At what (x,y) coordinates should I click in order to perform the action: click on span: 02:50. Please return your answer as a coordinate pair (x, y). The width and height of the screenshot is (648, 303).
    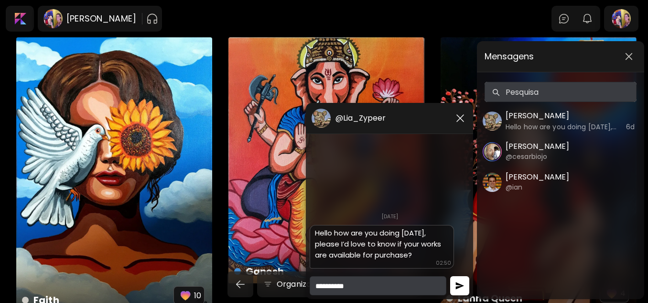
    Looking at the image, I should click on (443, 262).